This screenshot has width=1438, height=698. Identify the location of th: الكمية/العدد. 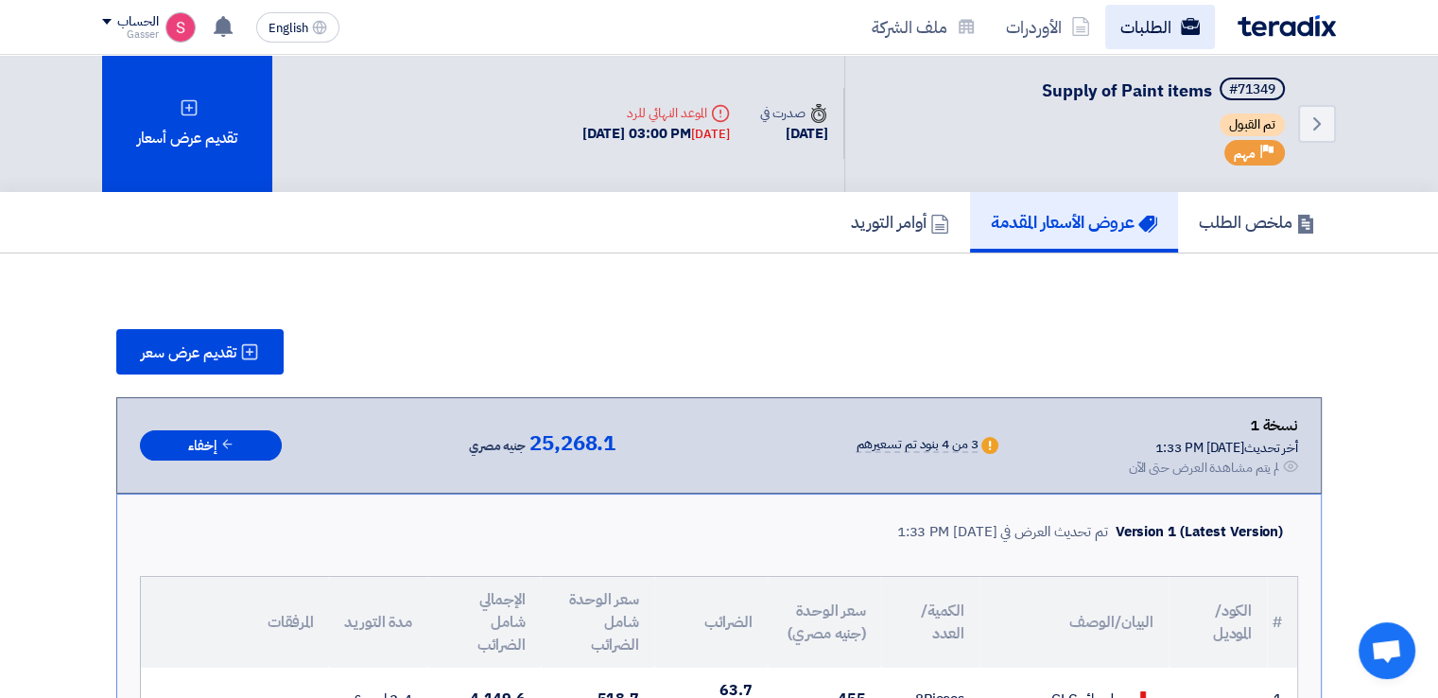
(930, 622).